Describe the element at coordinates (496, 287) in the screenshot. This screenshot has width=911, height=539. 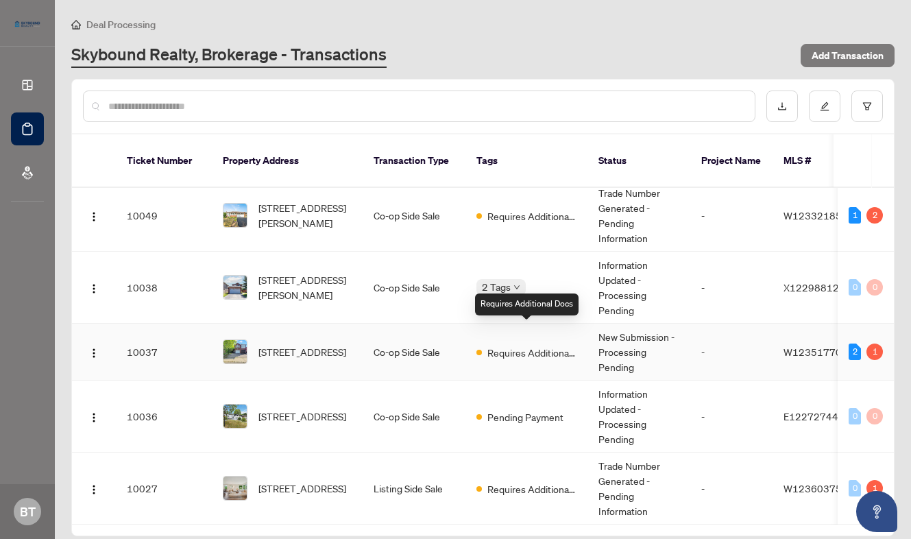
I see `span: 2 Tags` at that location.